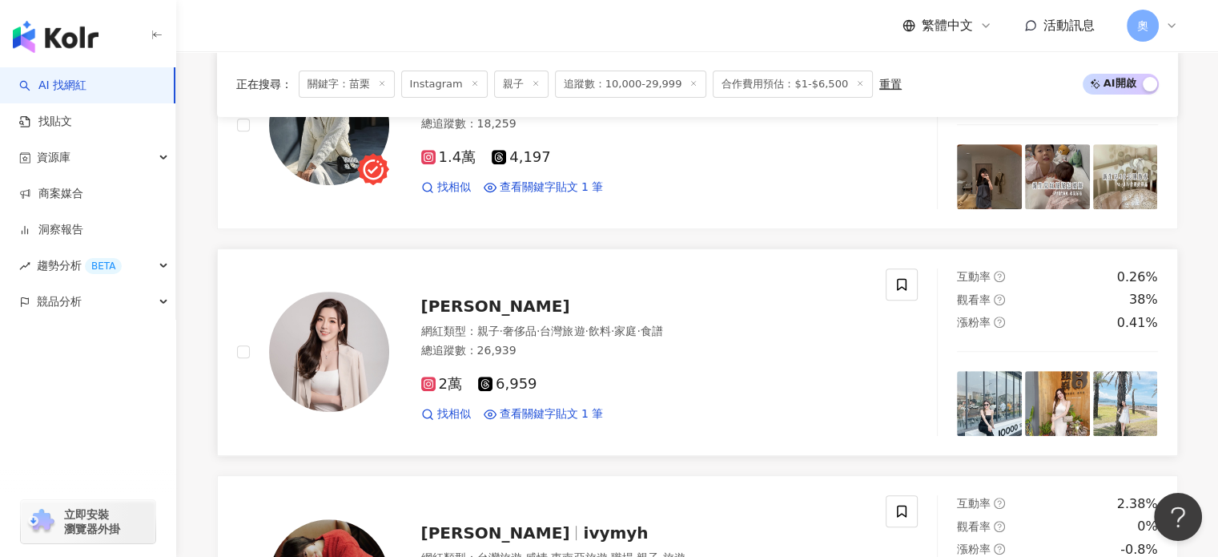  What do you see at coordinates (615, 533) in the screenshot?
I see `span: ivymyh` at bounding box center [615, 533].